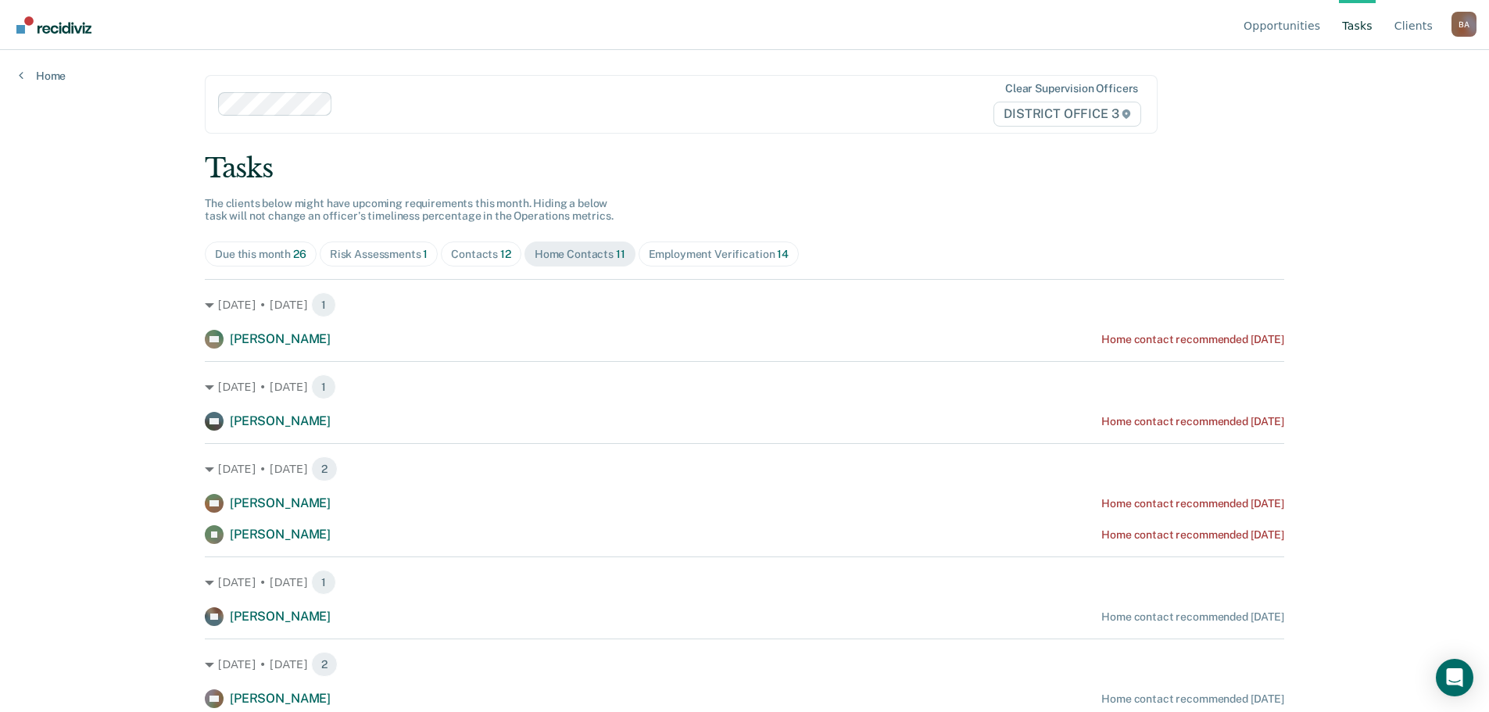 The width and height of the screenshot is (1489, 712). Describe the element at coordinates (379, 254) in the screenshot. I see `div: Risk Assessments` at that location.